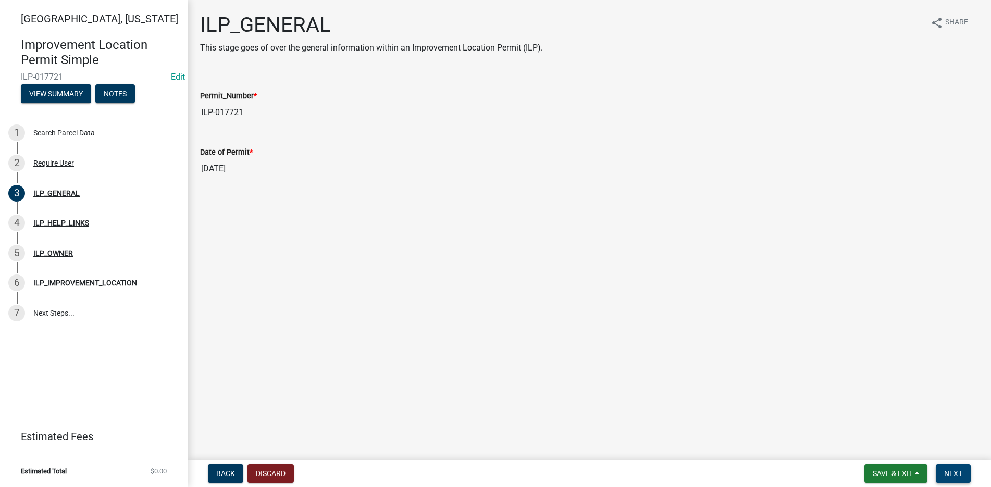  I want to click on button: Back, so click(226, 474).